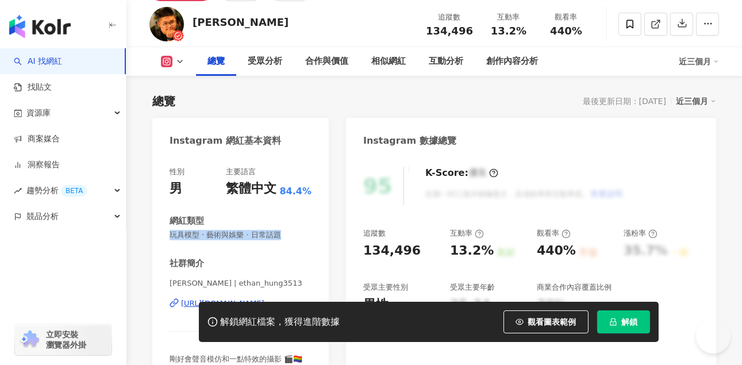  What do you see at coordinates (37, 165) in the screenshot?
I see `a: 洞察報告` at bounding box center [37, 165].